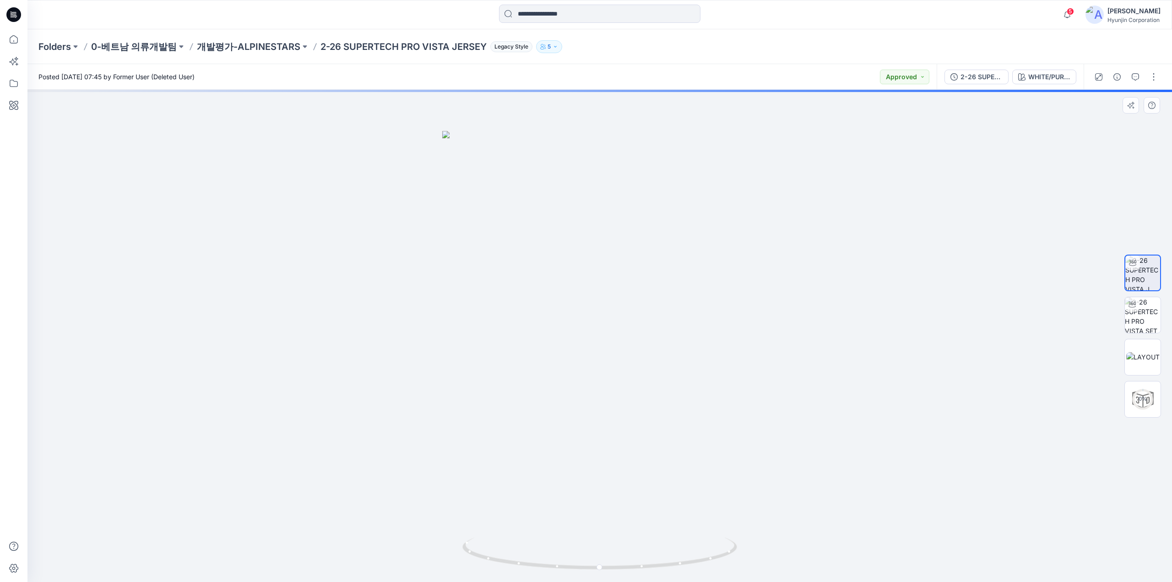 The height and width of the screenshot is (582, 1172). Describe the element at coordinates (1143, 357) in the screenshot. I see `img: LAYOUT` at that location.